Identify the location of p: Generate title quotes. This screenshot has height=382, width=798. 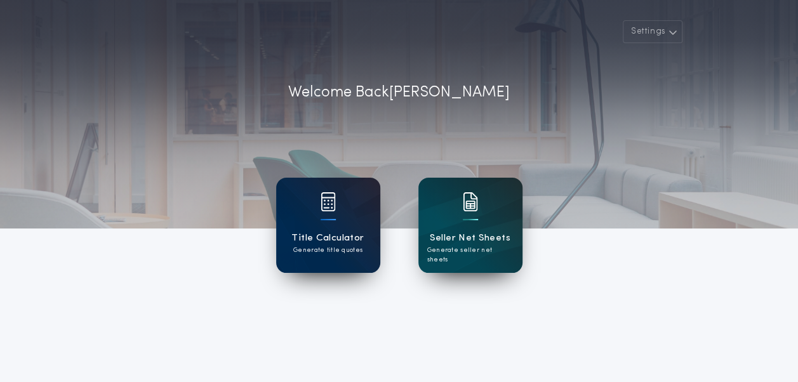
(327, 250).